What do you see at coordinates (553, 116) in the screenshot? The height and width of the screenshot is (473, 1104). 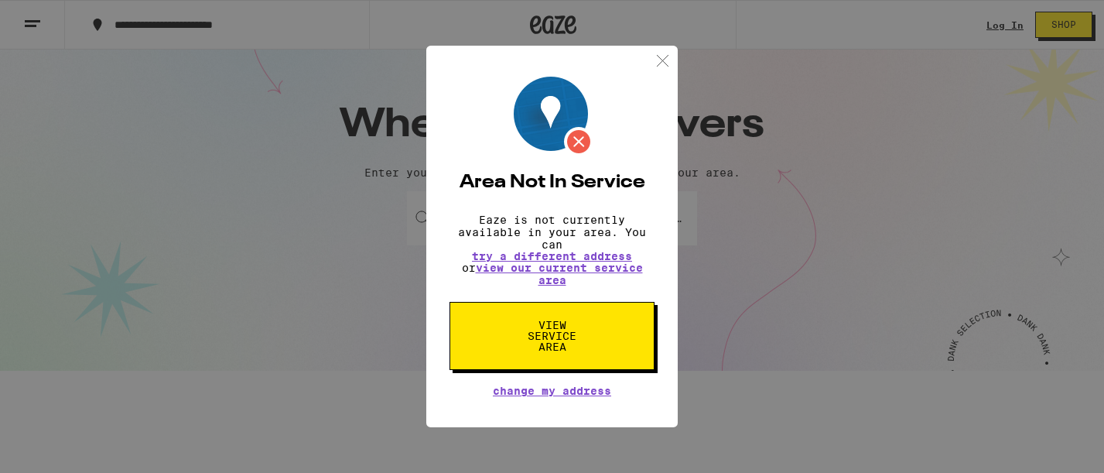 I see `img: Location` at bounding box center [553, 116].